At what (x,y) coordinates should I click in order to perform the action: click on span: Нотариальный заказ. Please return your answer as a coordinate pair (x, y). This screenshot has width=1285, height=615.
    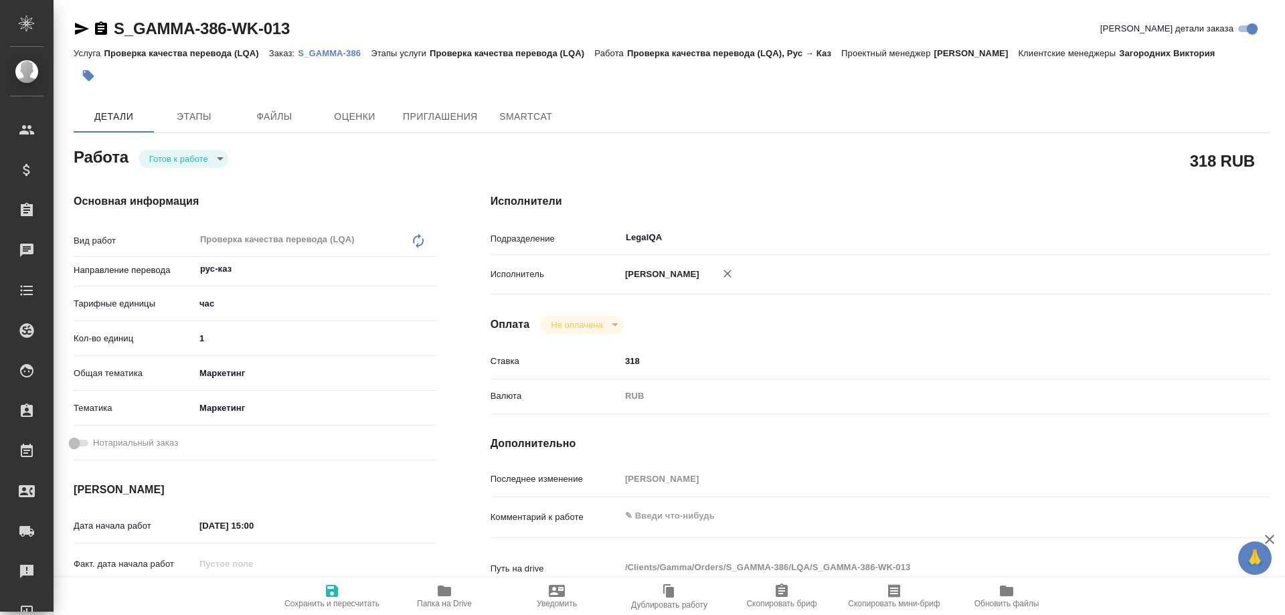
    Looking at the image, I should click on (135, 443).